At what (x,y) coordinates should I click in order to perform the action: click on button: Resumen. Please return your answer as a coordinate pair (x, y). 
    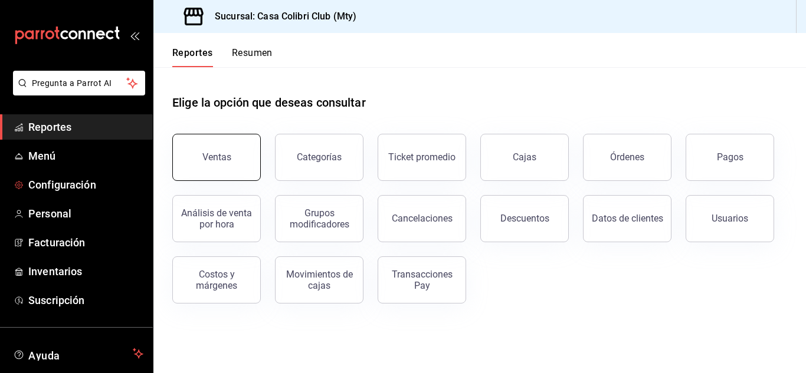
    Looking at the image, I should click on (252, 57).